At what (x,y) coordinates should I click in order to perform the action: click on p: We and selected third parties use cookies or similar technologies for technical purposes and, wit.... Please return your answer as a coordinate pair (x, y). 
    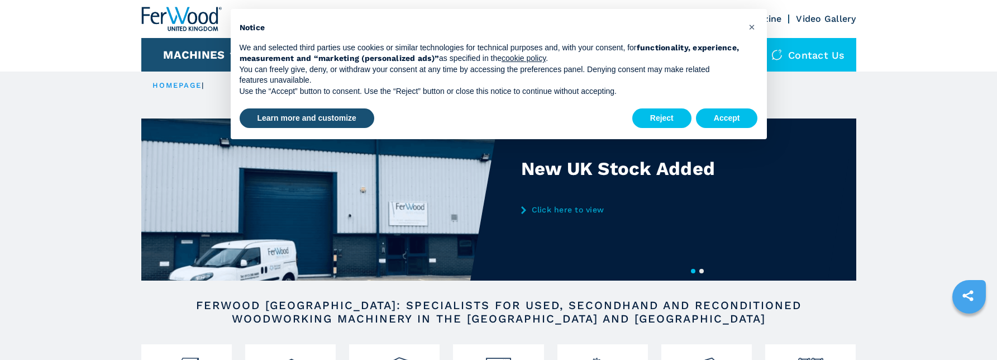
    Looking at the image, I should click on (490, 53).